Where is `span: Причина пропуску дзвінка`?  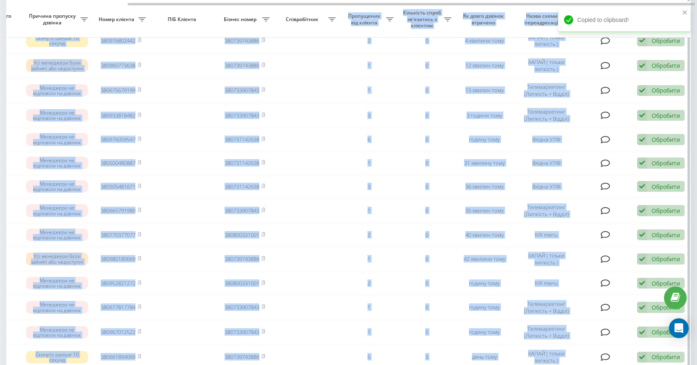
span: Причина пропуску дзвінка is located at coordinates (53, 19).